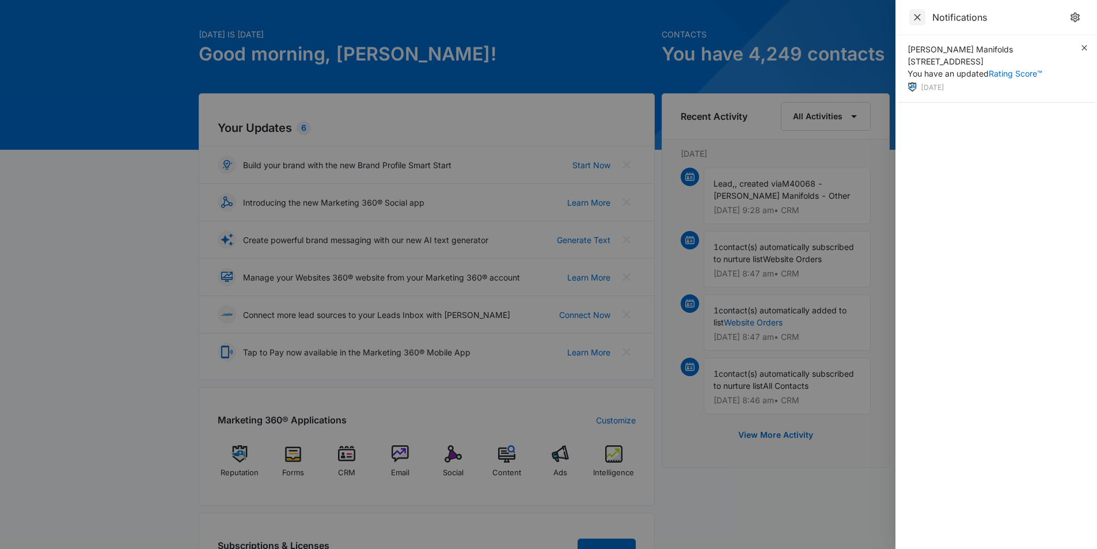 The height and width of the screenshot is (549, 1097). I want to click on a: notifications.title, so click(1075, 17).